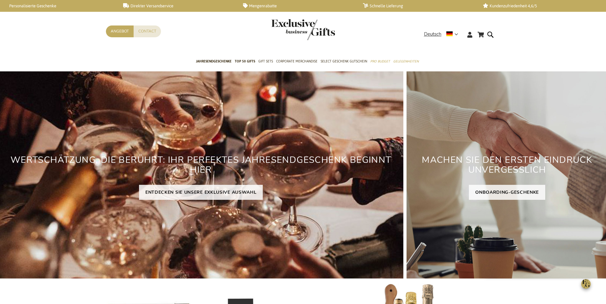 This screenshot has height=304, width=606. What do you see at coordinates (201, 192) in the screenshot?
I see `a: ENTDECKEN SIE UNSERE EXKLUSIVE AUSWAHL` at bounding box center [201, 192].